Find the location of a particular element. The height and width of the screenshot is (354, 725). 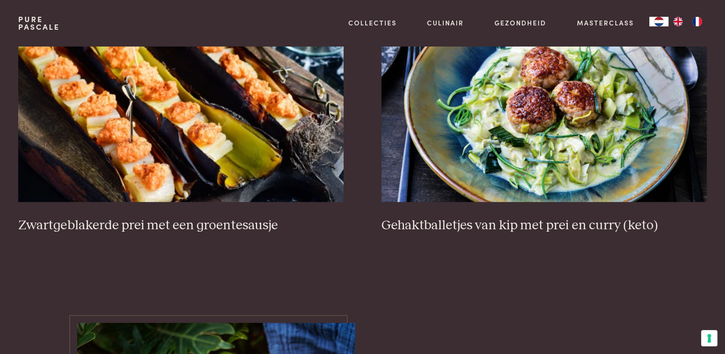

a: Gezondheid is located at coordinates (521, 23).